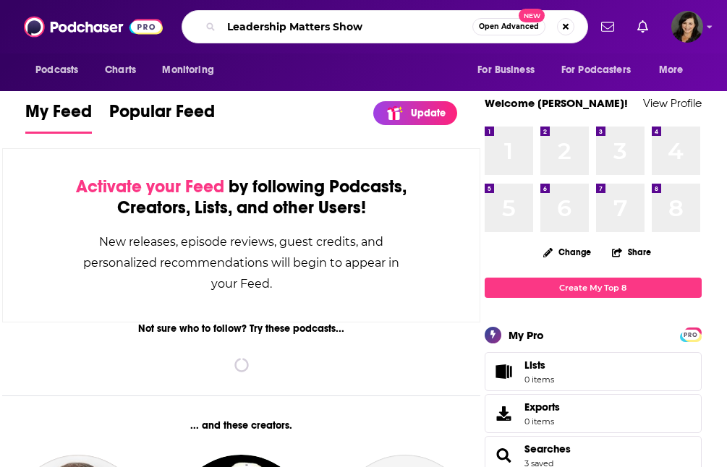 The image size is (727, 467). Describe the element at coordinates (687, 27) in the screenshot. I see `span: Logged in as ShannonLeighKeenan` at that location.